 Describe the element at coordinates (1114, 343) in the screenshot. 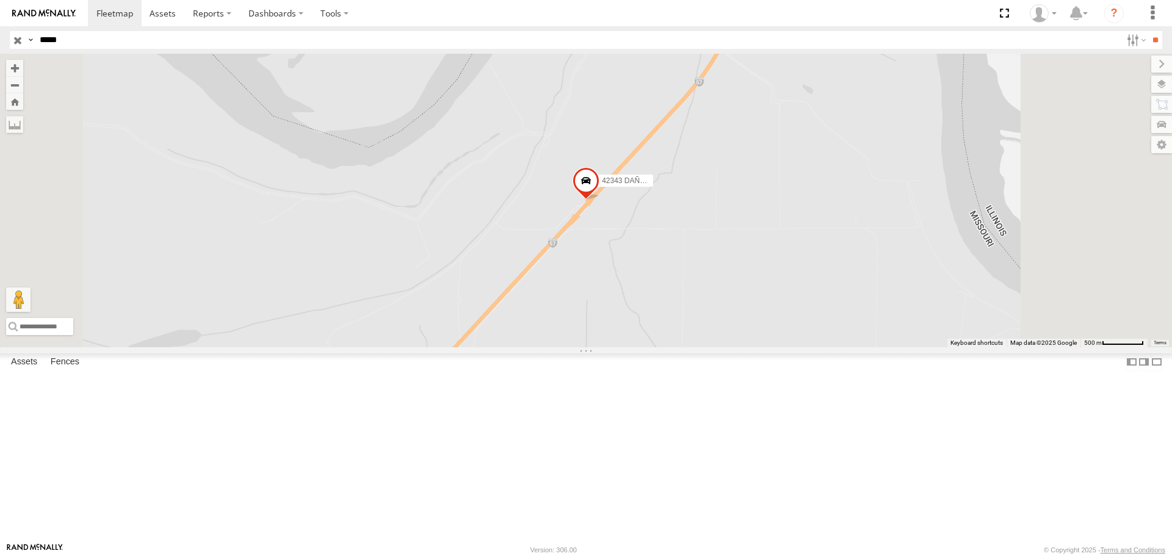

I see `button: Map Scale: 500 m per 65 pixels` at that location.